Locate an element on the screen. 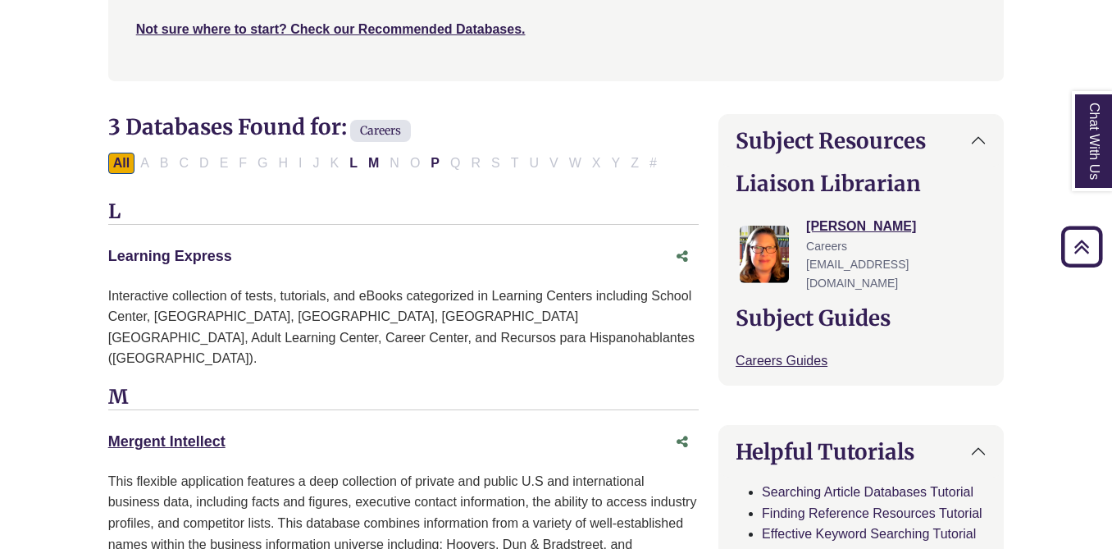  button: All is located at coordinates (121, 163).